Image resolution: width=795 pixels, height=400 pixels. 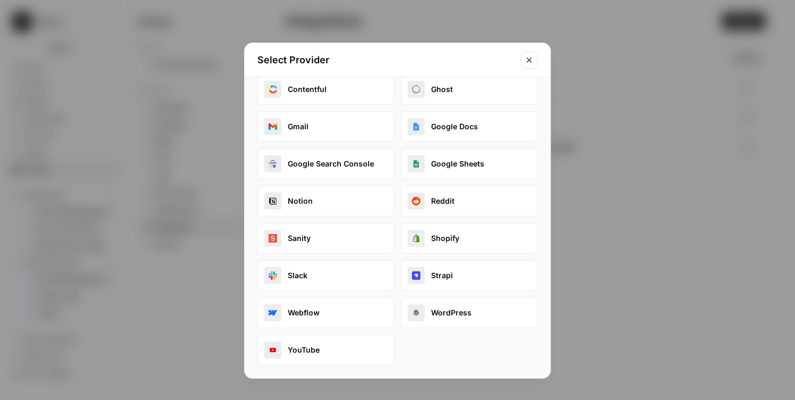 What do you see at coordinates (416, 127) in the screenshot?
I see `img: google_docs` at bounding box center [416, 127].